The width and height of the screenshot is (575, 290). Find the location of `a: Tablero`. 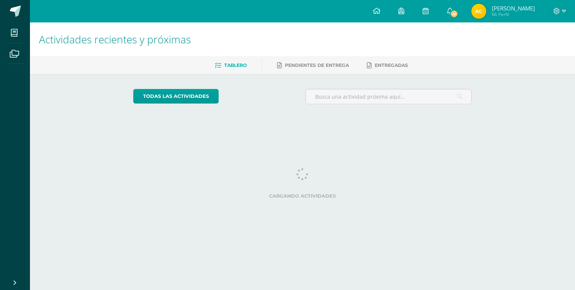

a: Tablero is located at coordinates (230, 65).